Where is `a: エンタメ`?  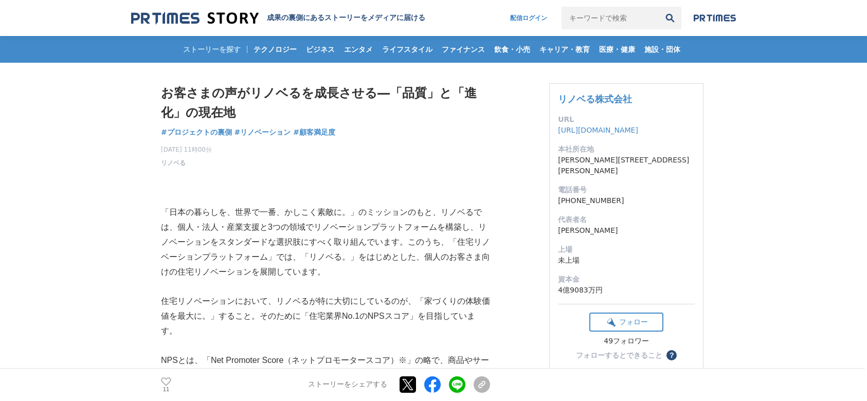 a: エンタメ is located at coordinates (359, 49).